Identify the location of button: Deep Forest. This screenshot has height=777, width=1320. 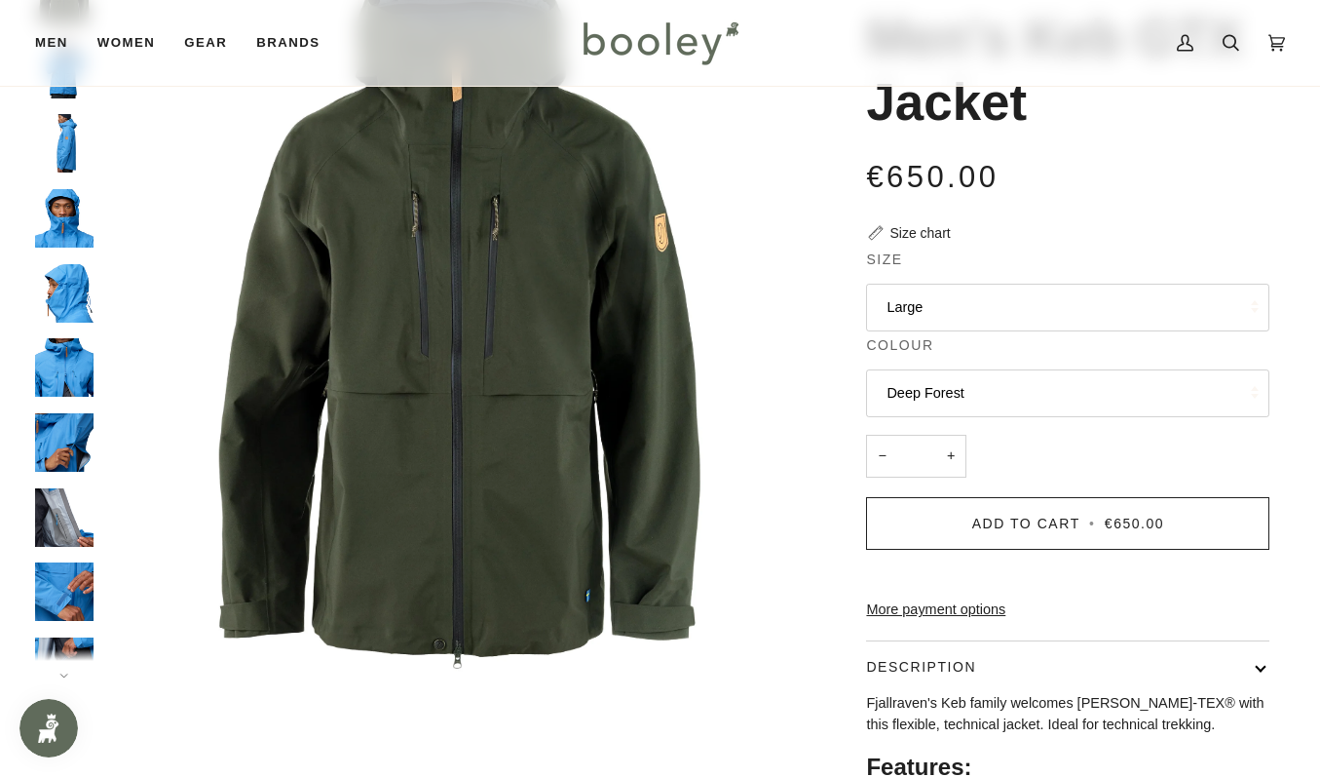
(1068, 393).